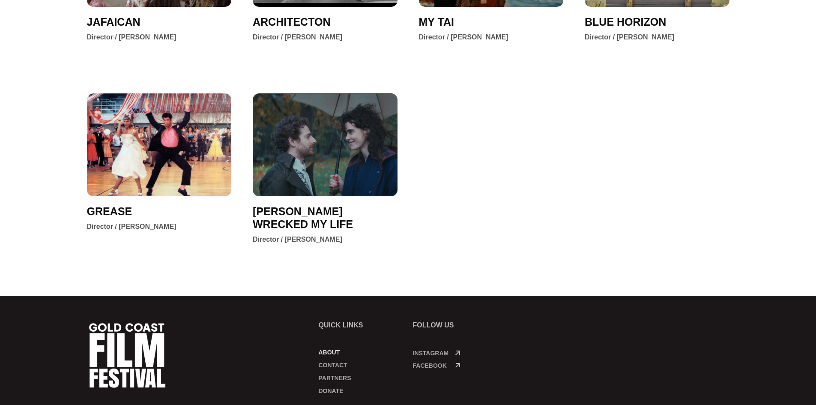 The width and height of the screenshot is (816, 405). Describe the element at coordinates (436, 22) in the screenshot. I see `span: MY TAI` at that location.